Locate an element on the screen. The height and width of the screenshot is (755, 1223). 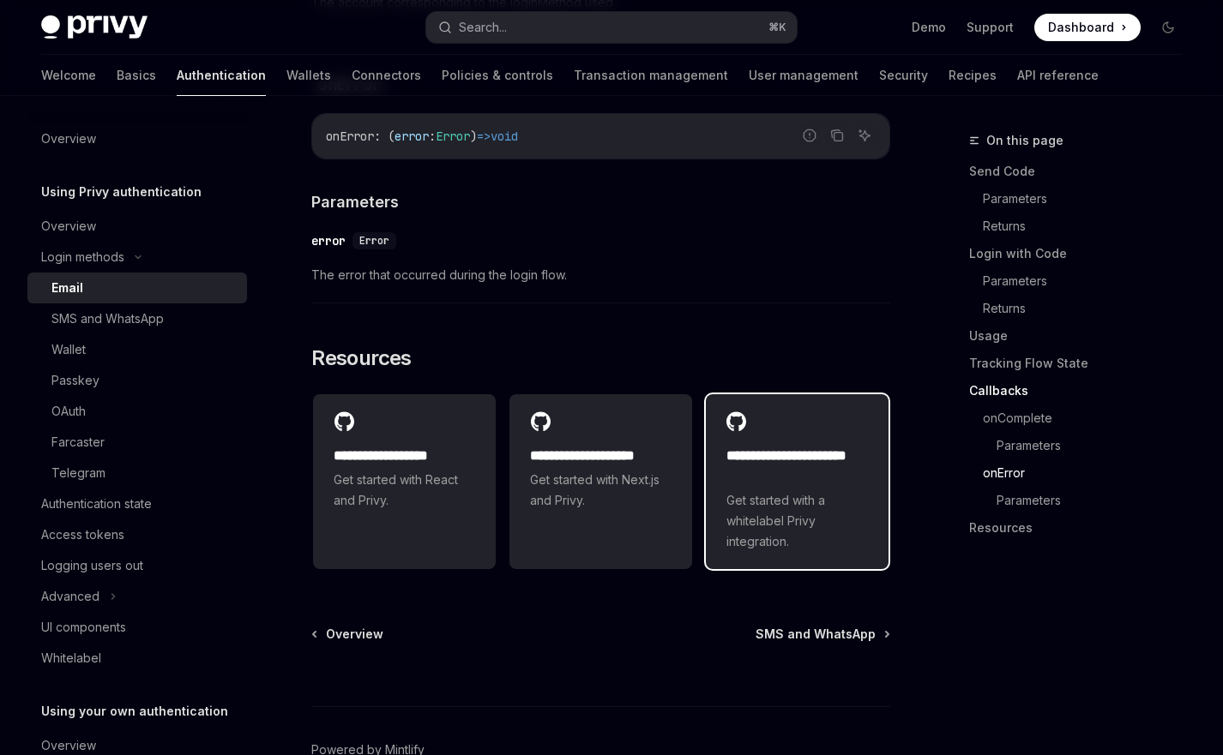
span: Parameters is located at coordinates (355, 202).